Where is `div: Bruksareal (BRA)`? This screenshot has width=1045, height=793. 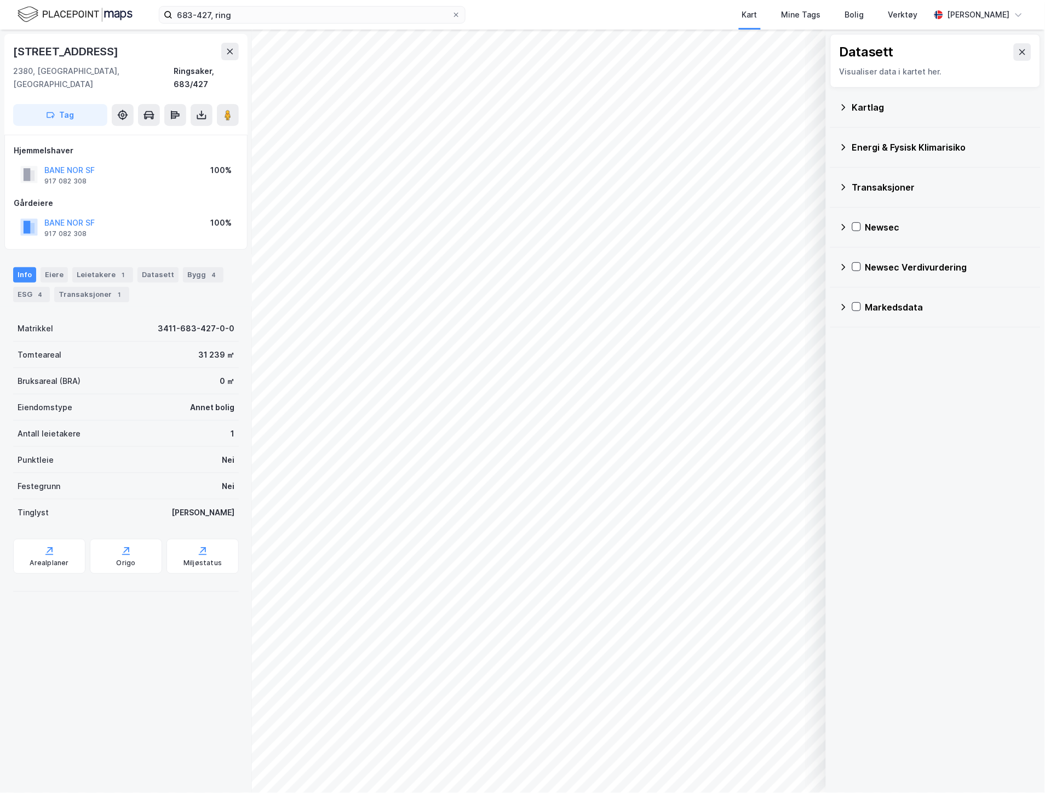
div: Bruksareal (BRA) is located at coordinates (49, 381).